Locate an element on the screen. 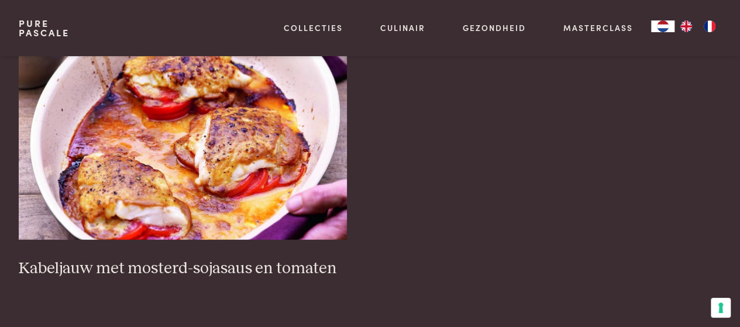 This screenshot has width=740, height=327. a: Kabeljauw met mosterd-sojasaus en tomaten Kabeljauw met mosterd-sojasaus en tomaten is located at coordinates (182, 142).